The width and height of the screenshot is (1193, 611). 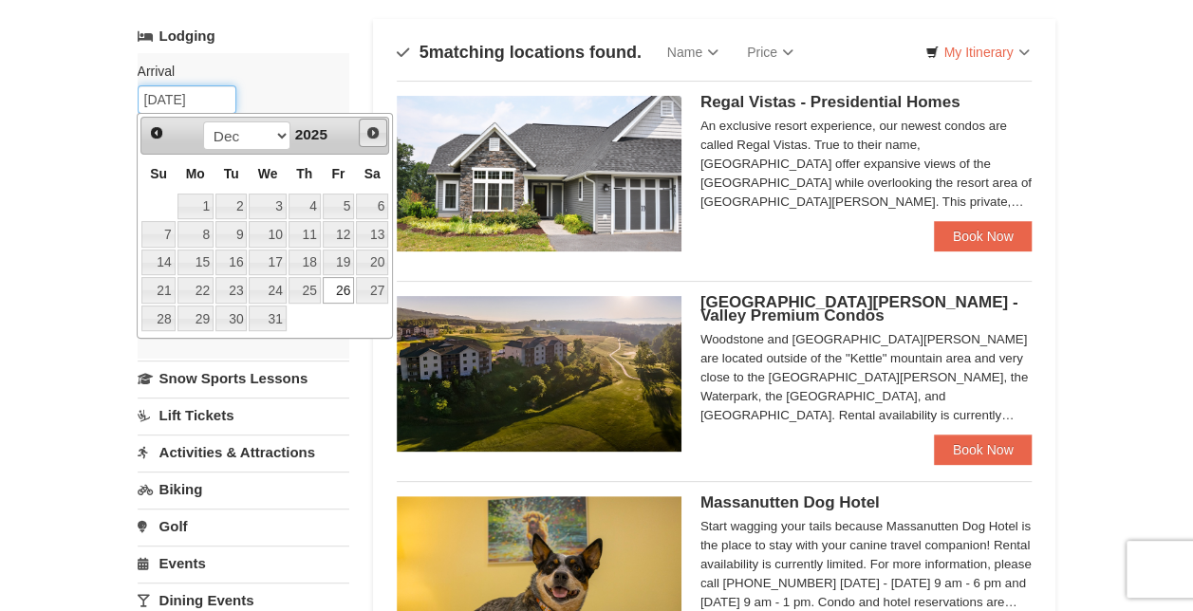 I want to click on a: 31, so click(x=267, y=319).